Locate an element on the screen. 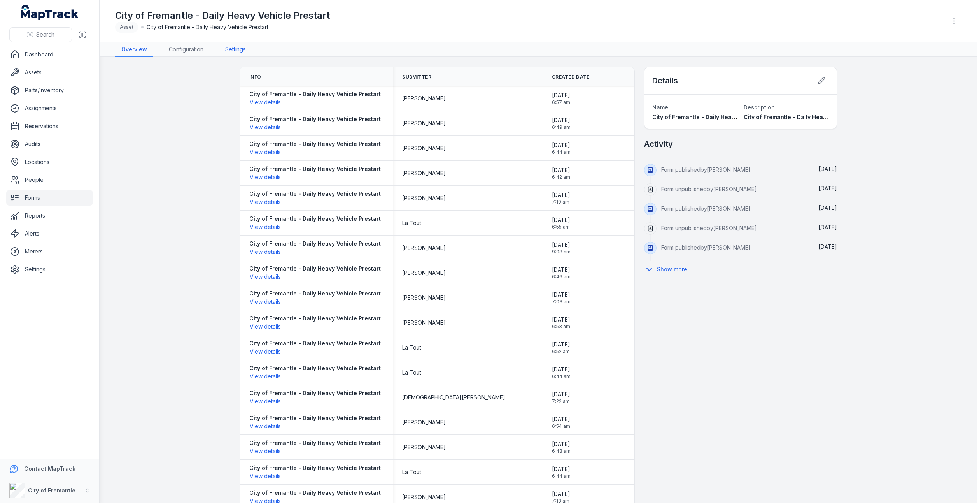 The image size is (977, 503). time: 15/10/2025, 2:57:15 pm is located at coordinates (828, 168).